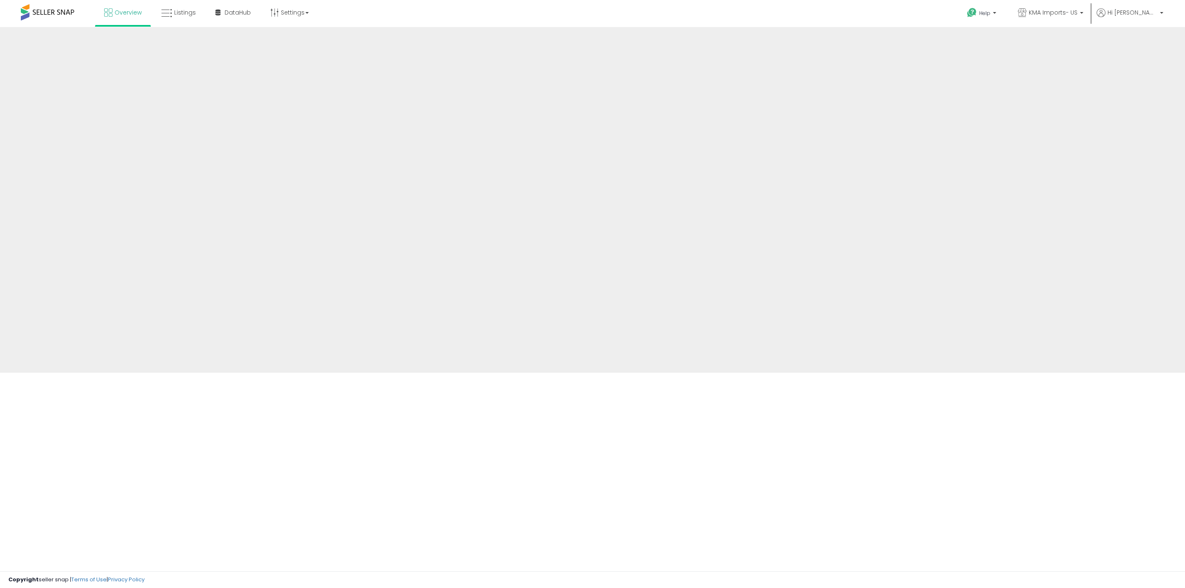  Describe the element at coordinates (128, 12) in the screenshot. I see `span: Overview` at that location.